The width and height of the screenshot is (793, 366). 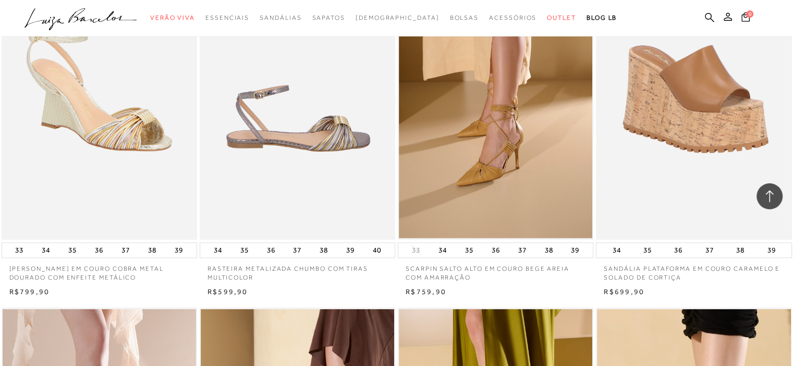 What do you see at coordinates (297, 270) in the screenshot?
I see `a: RASTEIRA METALIZADA CHUMBO COM TIRAS MULTICOLOR` at bounding box center [297, 270].